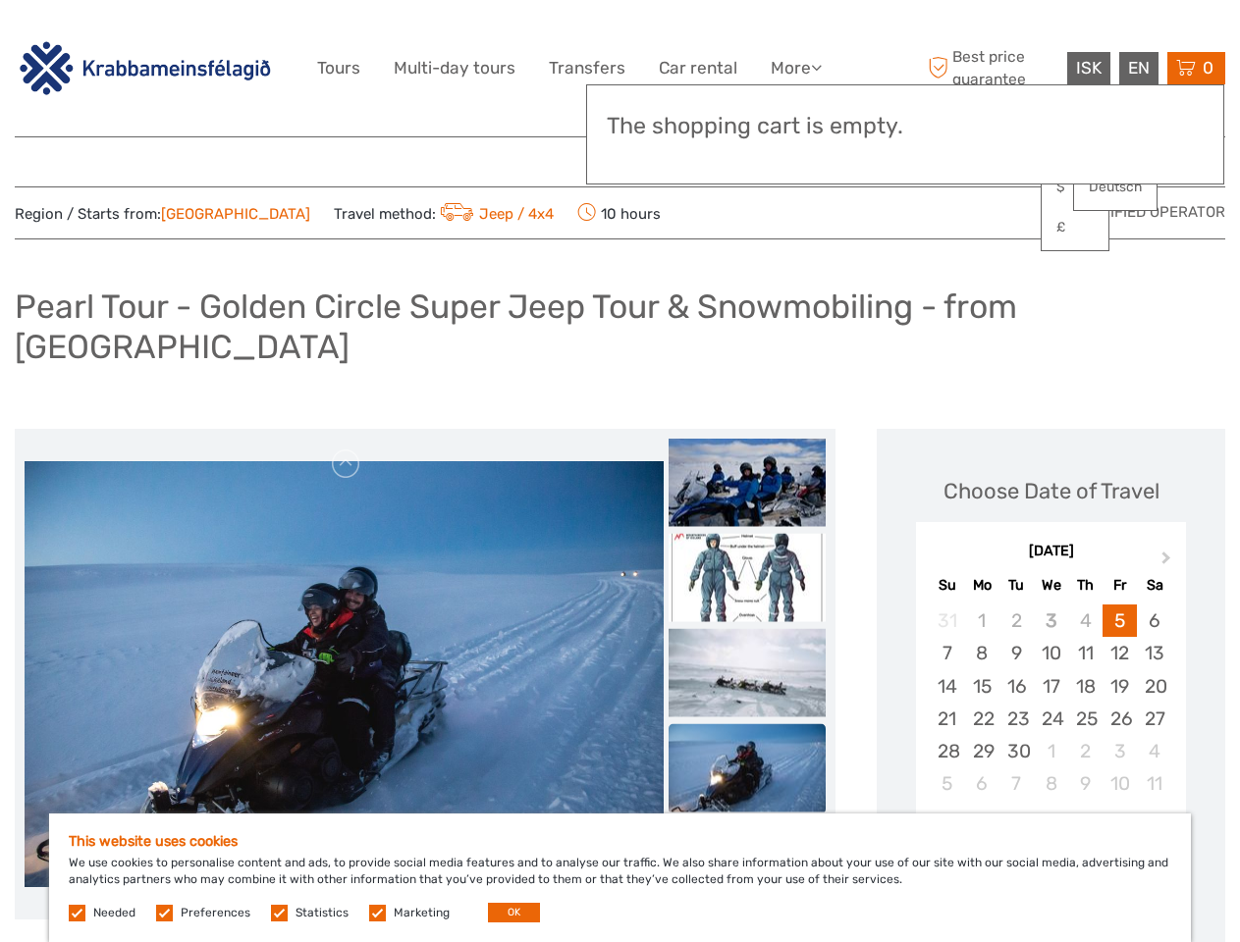  I want to click on div: We, so click(1050, 585).